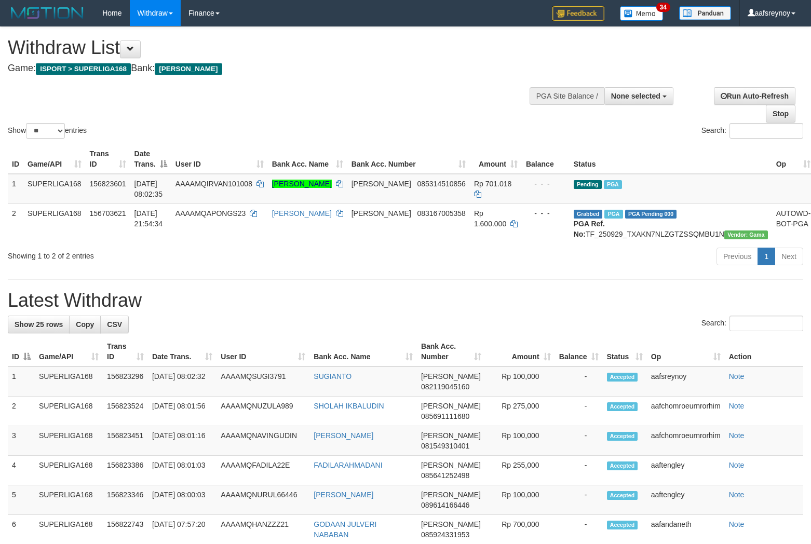 The width and height of the screenshot is (811, 544). I want to click on span: 34, so click(663, 7).